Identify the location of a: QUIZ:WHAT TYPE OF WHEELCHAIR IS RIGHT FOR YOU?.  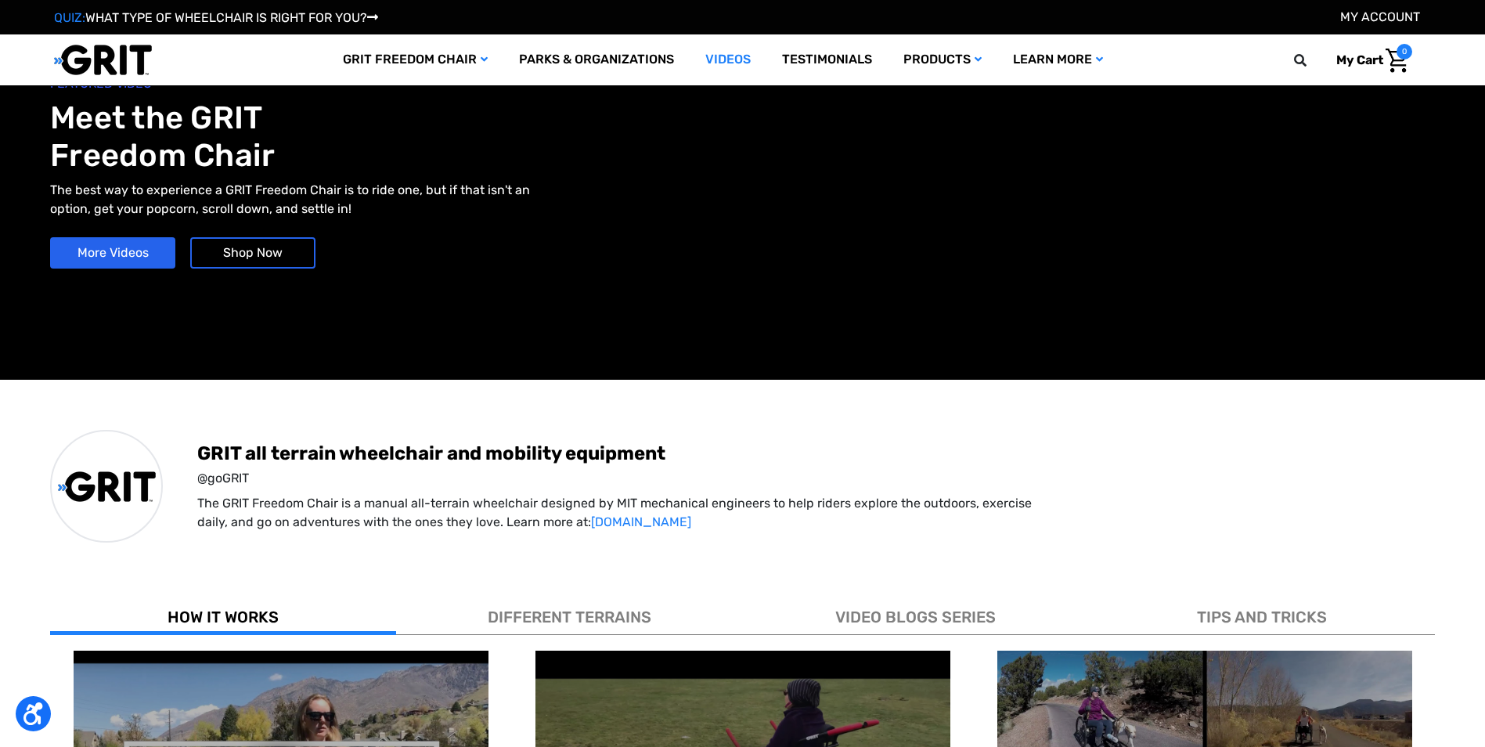
(216, 17).